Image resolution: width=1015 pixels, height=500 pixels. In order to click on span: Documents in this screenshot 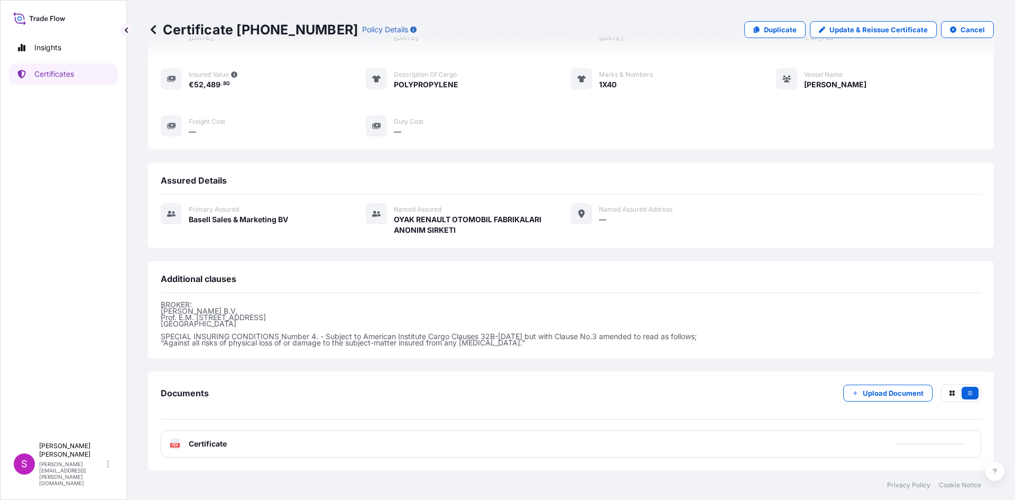, I will do `click(184, 393)`.